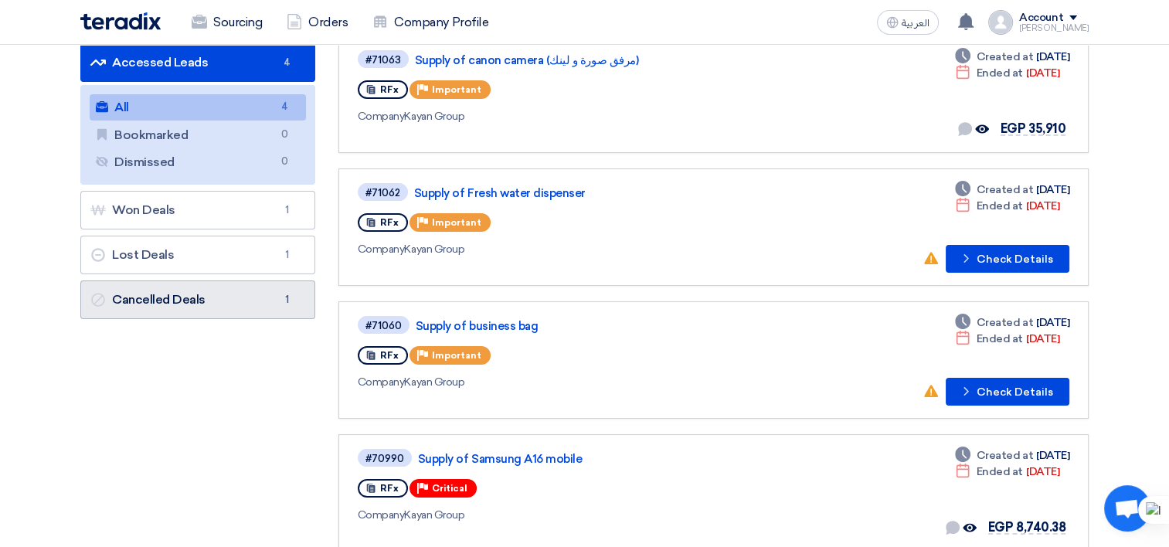 Image resolution: width=1169 pixels, height=547 pixels. What do you see at coordinates (608, 60) in the screenshot?
I see `a: Supply of canon camera (مرفق صورة و لينك)` at bounding box center [608, 60].